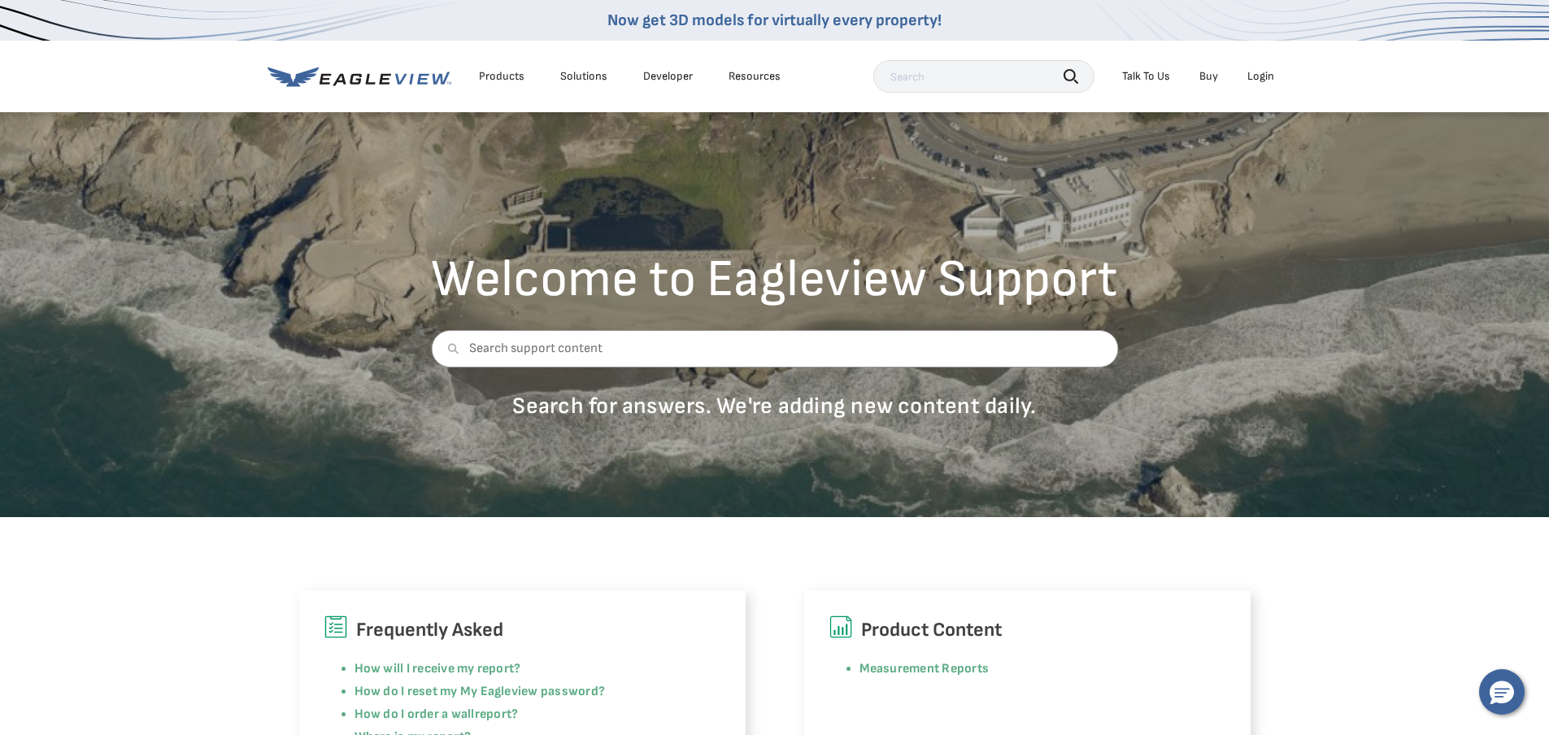 The height and width of the screenshot is (735, 1549). What do you see at coordinates (1209, 76) in the screenshot?
I see `a: Buy` at bounding box center [1209, 76].